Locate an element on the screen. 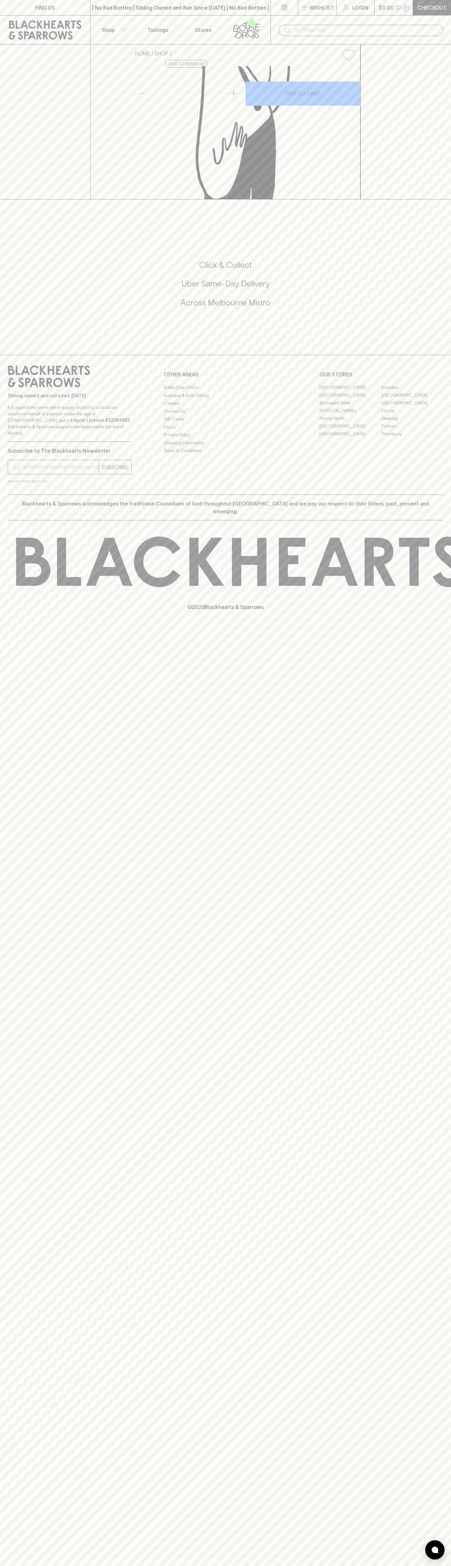  a: Terms & Conditions is located at coordinates (226, 451).